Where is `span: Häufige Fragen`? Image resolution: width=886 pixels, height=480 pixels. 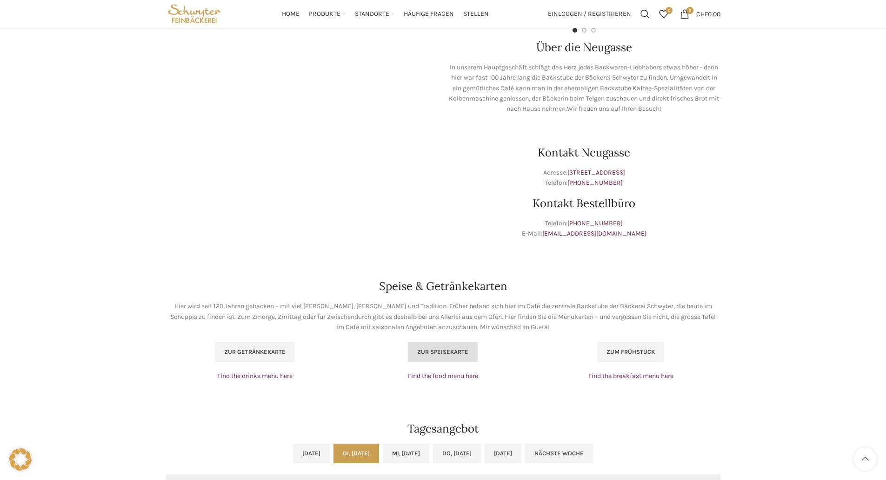 span: Häufige Fragen is located at coordinates (429, 14).